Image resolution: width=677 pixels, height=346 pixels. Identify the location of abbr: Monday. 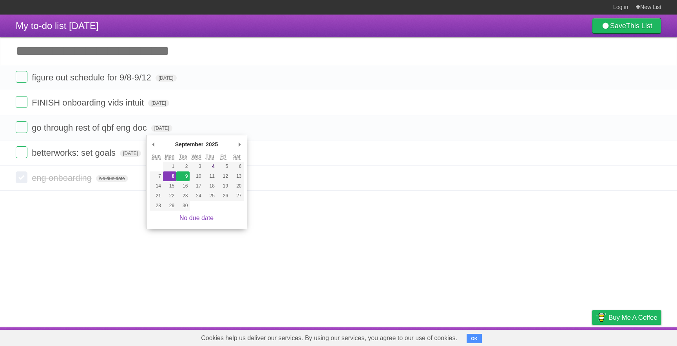
(170, 156).